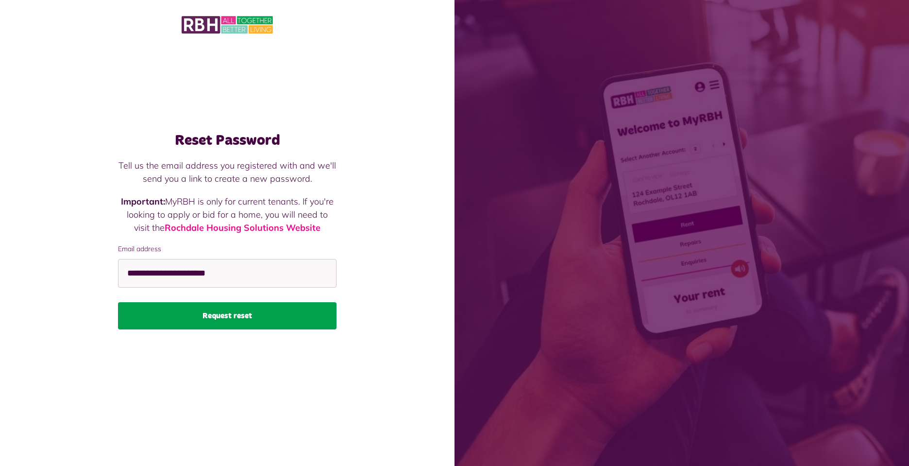  What do you see at coordinates (143, 201) in the screenshot?
I see `strong: Important:` at bounding box center [143, 201].